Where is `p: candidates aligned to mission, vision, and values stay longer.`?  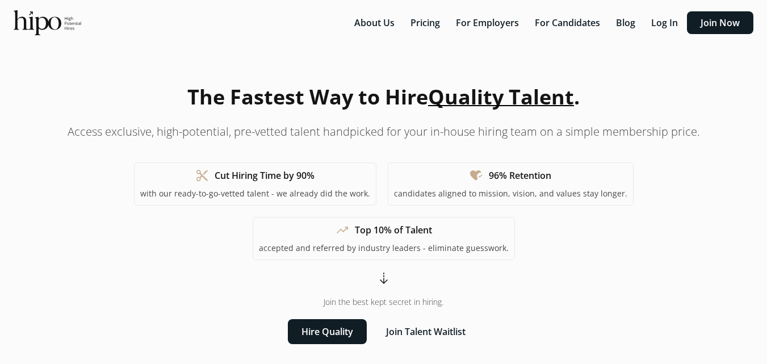 p: candidates aligned to mission, vision, and values stay longer. is located at coordinates (511, 194).